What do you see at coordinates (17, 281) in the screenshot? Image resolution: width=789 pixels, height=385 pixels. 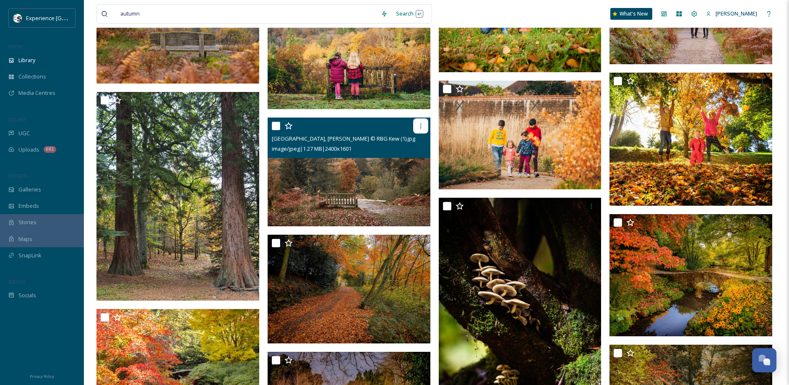 I see `span: SOCIALS` at bounding box center [17, 281].